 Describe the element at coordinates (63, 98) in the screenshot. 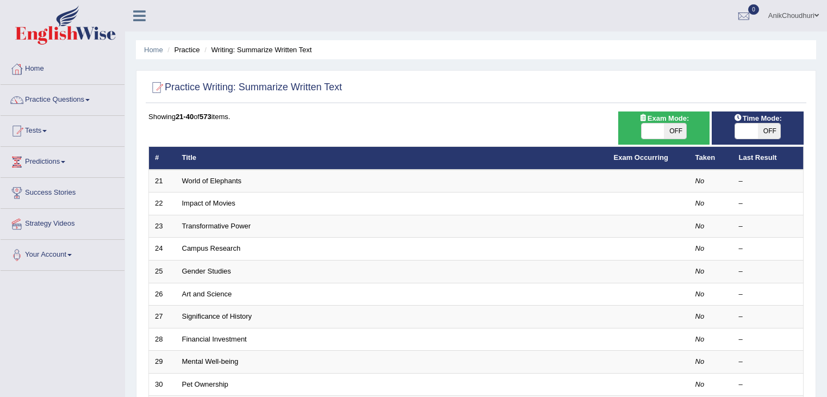

I see `a: Practice Questions` at that location.